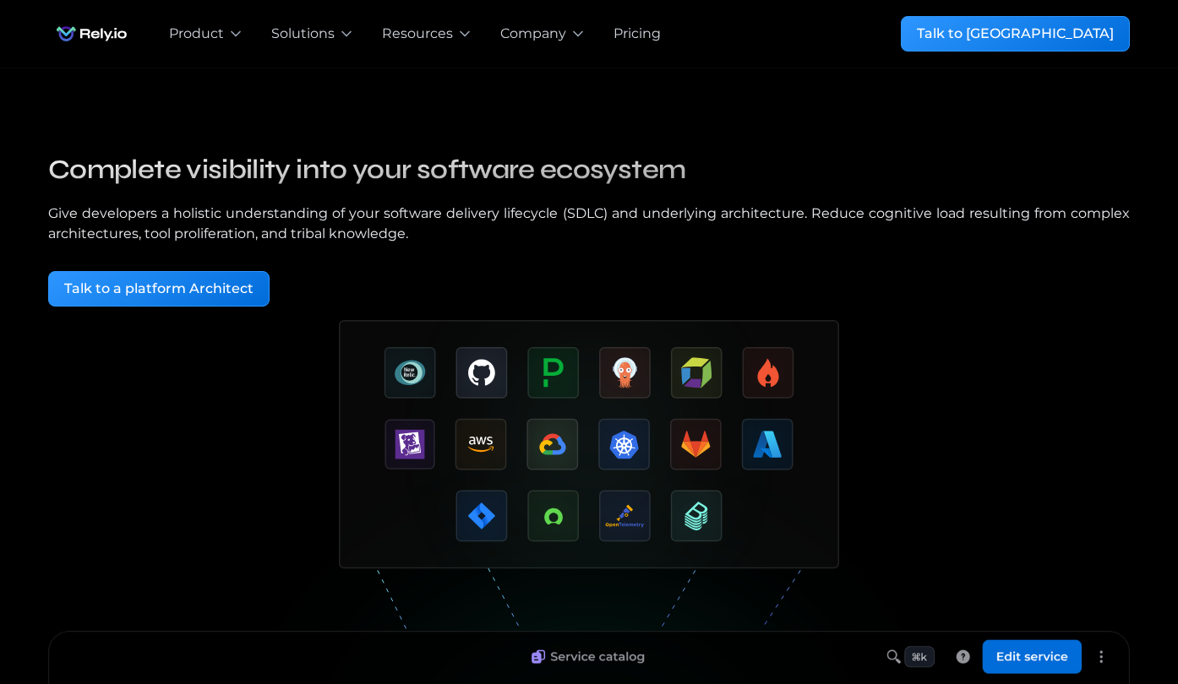 This screenshot has height=684, width=1178. What do you see at coordinates (159, 289) in the screenshot?
I see `div: Talk to a platform Architect` at bounding box center [159, 289].